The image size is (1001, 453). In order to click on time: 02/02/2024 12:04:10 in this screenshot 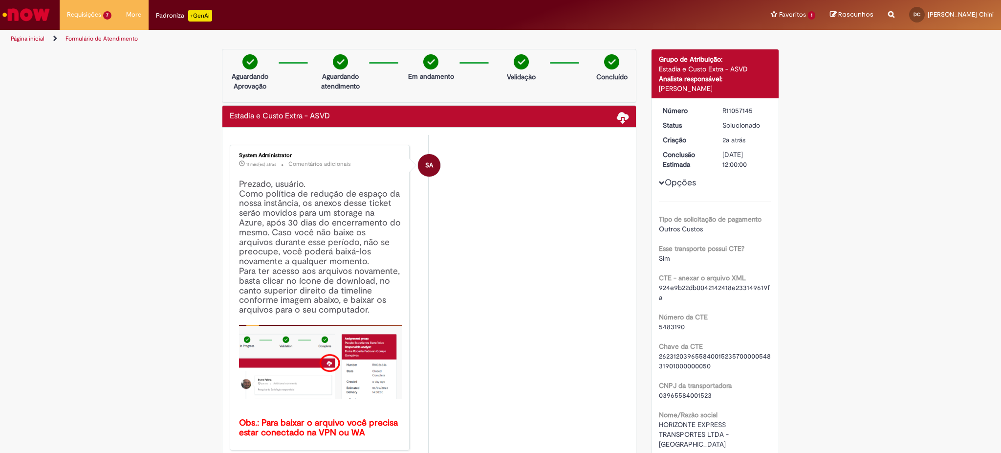, I will do `click(734, 140)`.